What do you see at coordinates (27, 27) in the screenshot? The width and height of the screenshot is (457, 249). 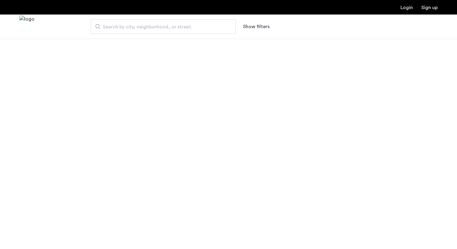 I see `a: Cazamio Logo` at bounding box center [27, 27].